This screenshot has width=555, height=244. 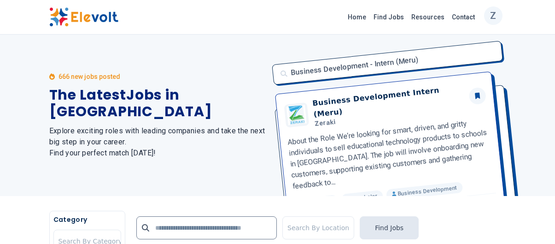 What do you see at coordinates (463, 17) in the screenshot?
I see `a: Contact` at bounding box center [463, 17].